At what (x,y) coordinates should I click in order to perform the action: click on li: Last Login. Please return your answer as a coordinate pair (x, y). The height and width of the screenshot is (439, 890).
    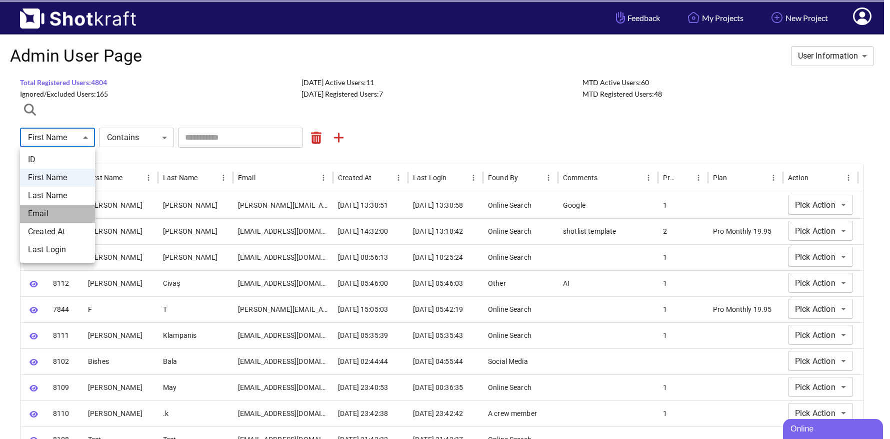
    Looking at the image, I should click on (58, 250).